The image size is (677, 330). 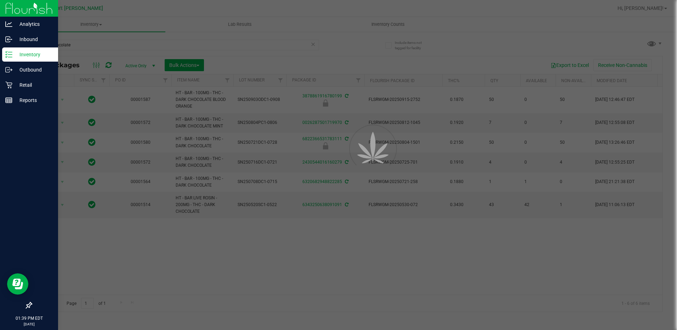 I want to click on inline-svg: Retail, so click(x=9, y=85).